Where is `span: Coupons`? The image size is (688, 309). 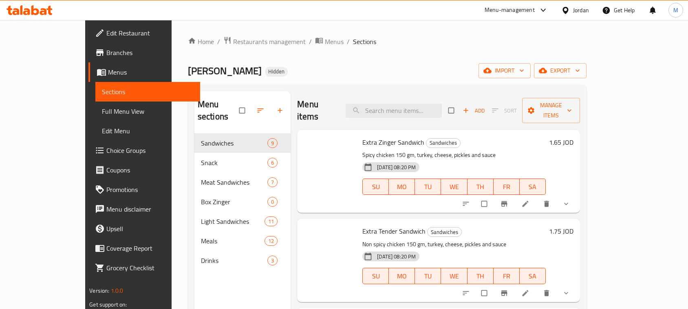 span: Coupons is located at coordinates (150, 170).